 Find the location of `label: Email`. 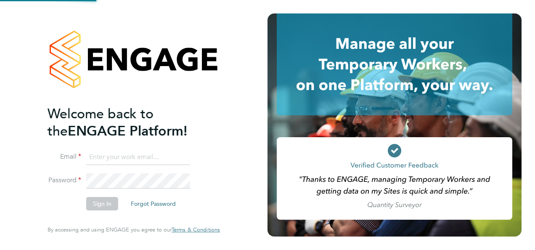

label: Email is located at coordinates (64, 156).